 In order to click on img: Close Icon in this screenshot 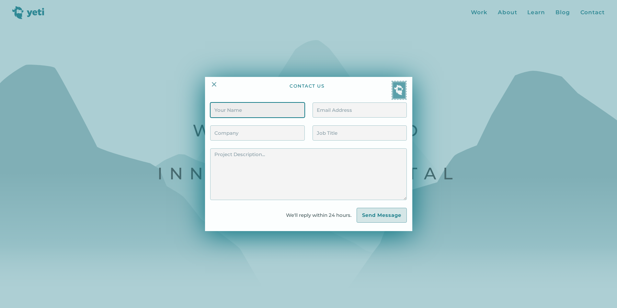, I will do `click(214, 84)`.